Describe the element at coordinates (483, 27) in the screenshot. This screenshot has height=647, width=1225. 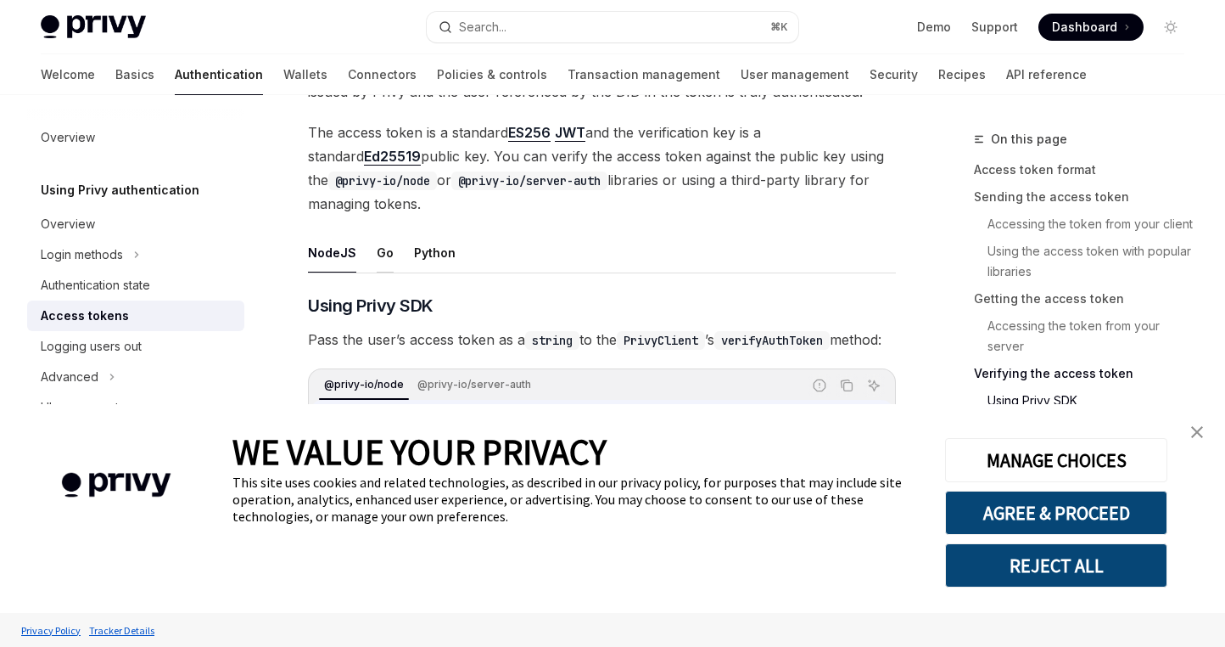
I see `div: Search...` at that location.